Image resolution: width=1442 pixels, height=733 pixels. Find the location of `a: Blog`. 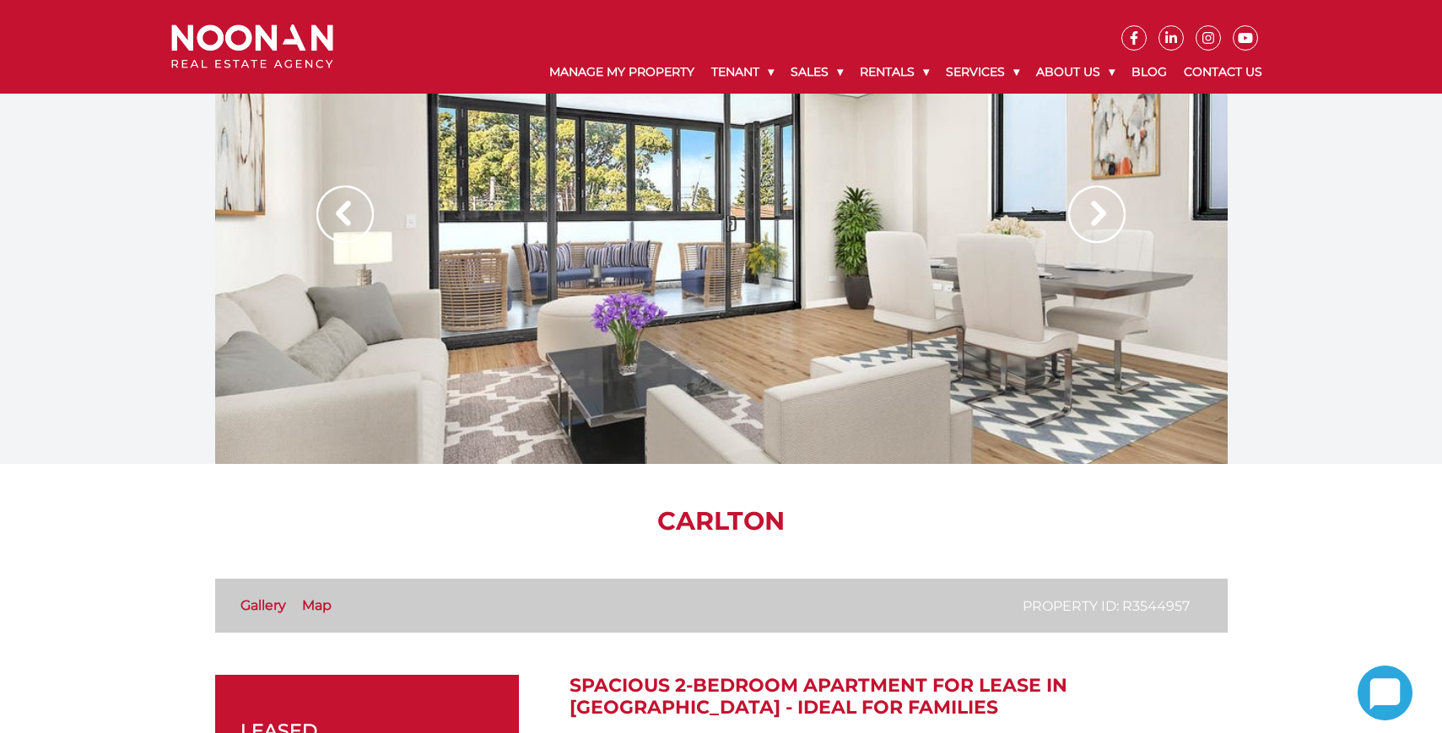

a: Blog is located at coordinates (1149, 72).